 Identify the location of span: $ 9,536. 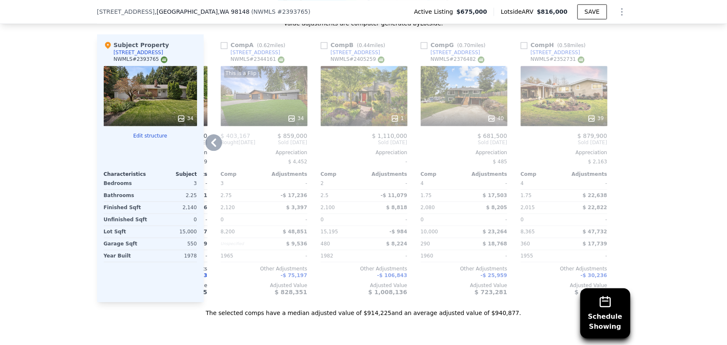
(297, 244).